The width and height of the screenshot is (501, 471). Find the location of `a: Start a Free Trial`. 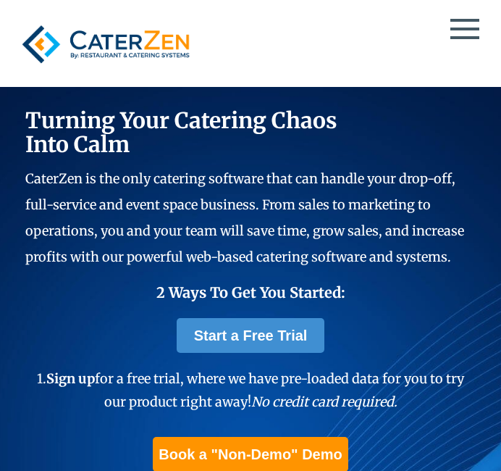

a: Start a Free Trial is located at coordinates (250, 335).